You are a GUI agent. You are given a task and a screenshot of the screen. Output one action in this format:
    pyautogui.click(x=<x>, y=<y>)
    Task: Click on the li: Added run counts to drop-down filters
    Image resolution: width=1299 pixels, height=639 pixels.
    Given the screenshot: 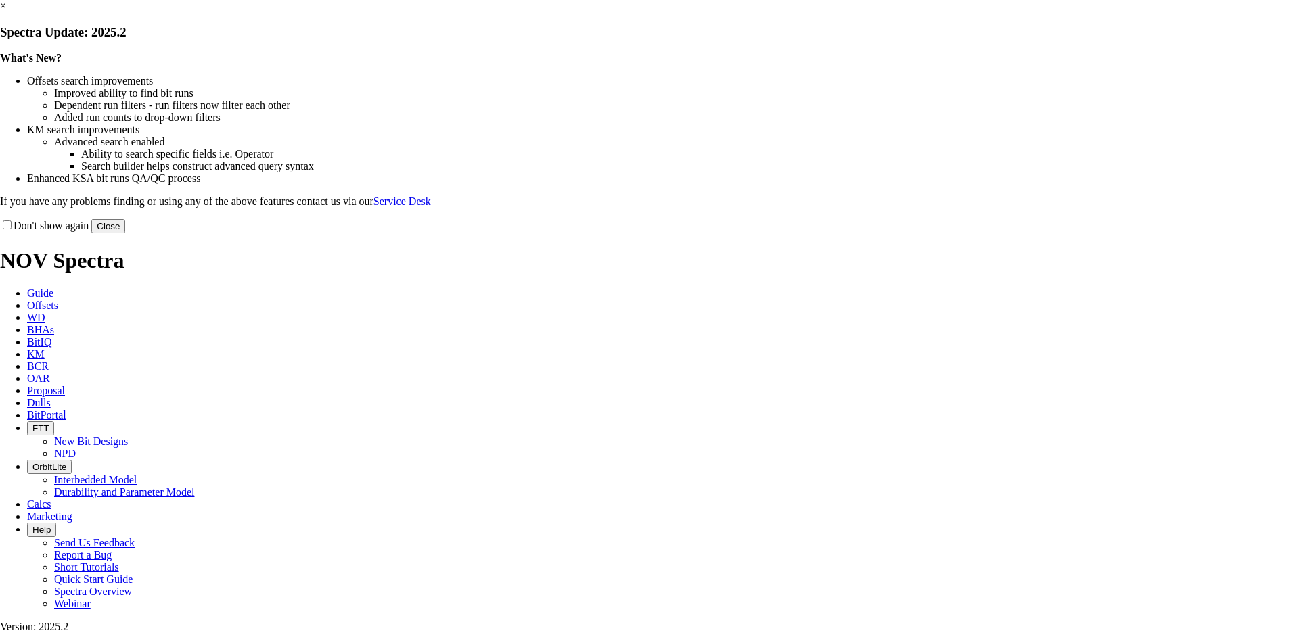 What is the action you would take?
    pyautogui.click(x=677, y=118)
    